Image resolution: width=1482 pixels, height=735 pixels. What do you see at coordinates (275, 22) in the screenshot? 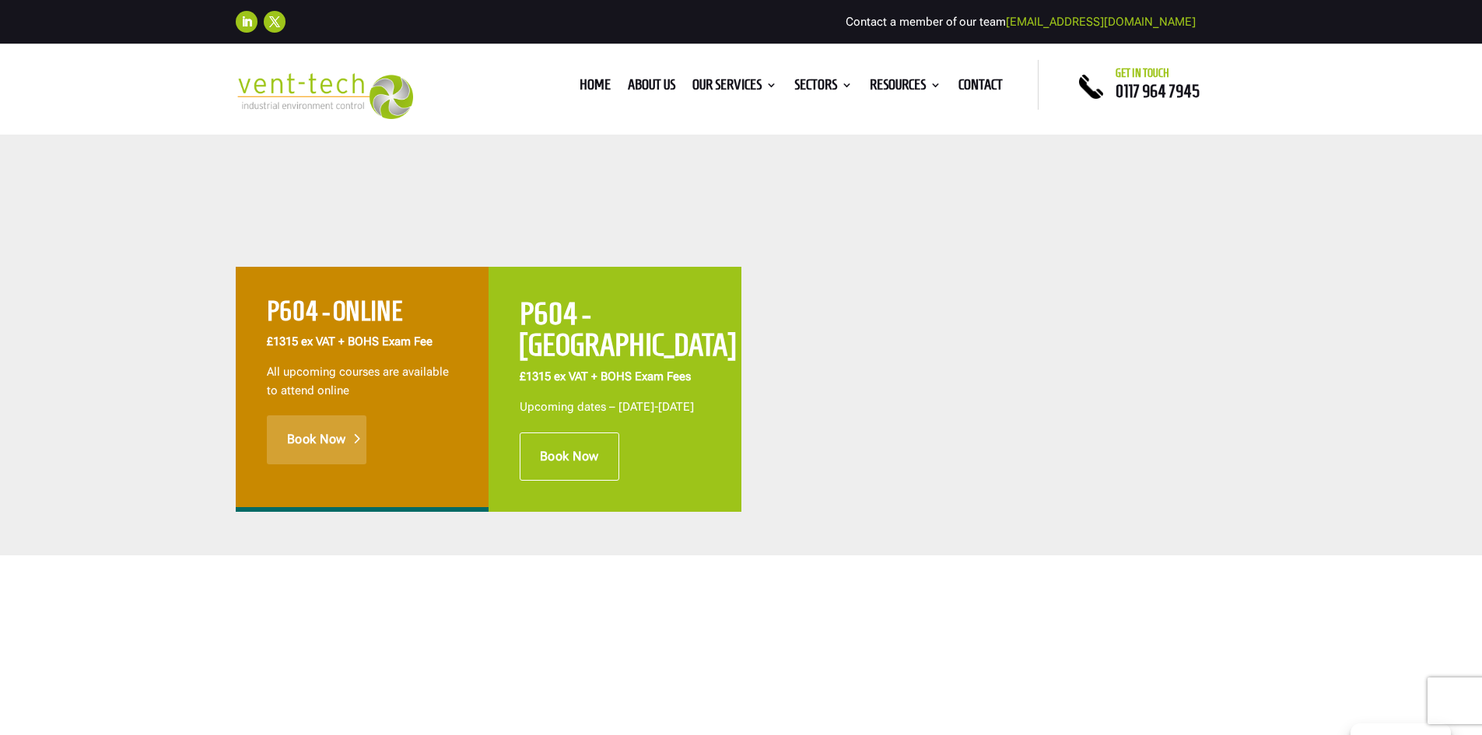
I see `a: Follow on X` at bounding box center [275, 22].